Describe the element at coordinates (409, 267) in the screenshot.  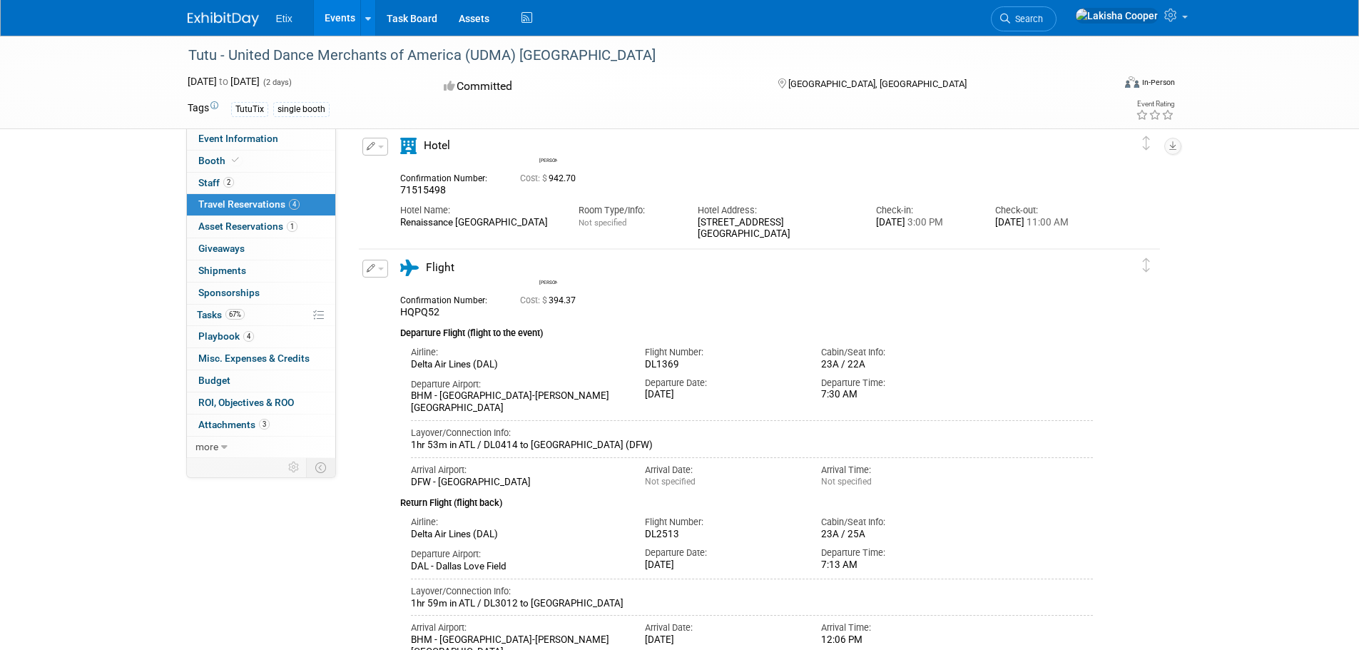
I see `i: Flight` at that location.